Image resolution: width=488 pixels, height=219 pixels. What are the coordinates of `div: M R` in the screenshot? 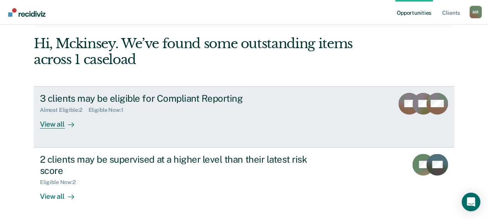 It's located at (475, 12).